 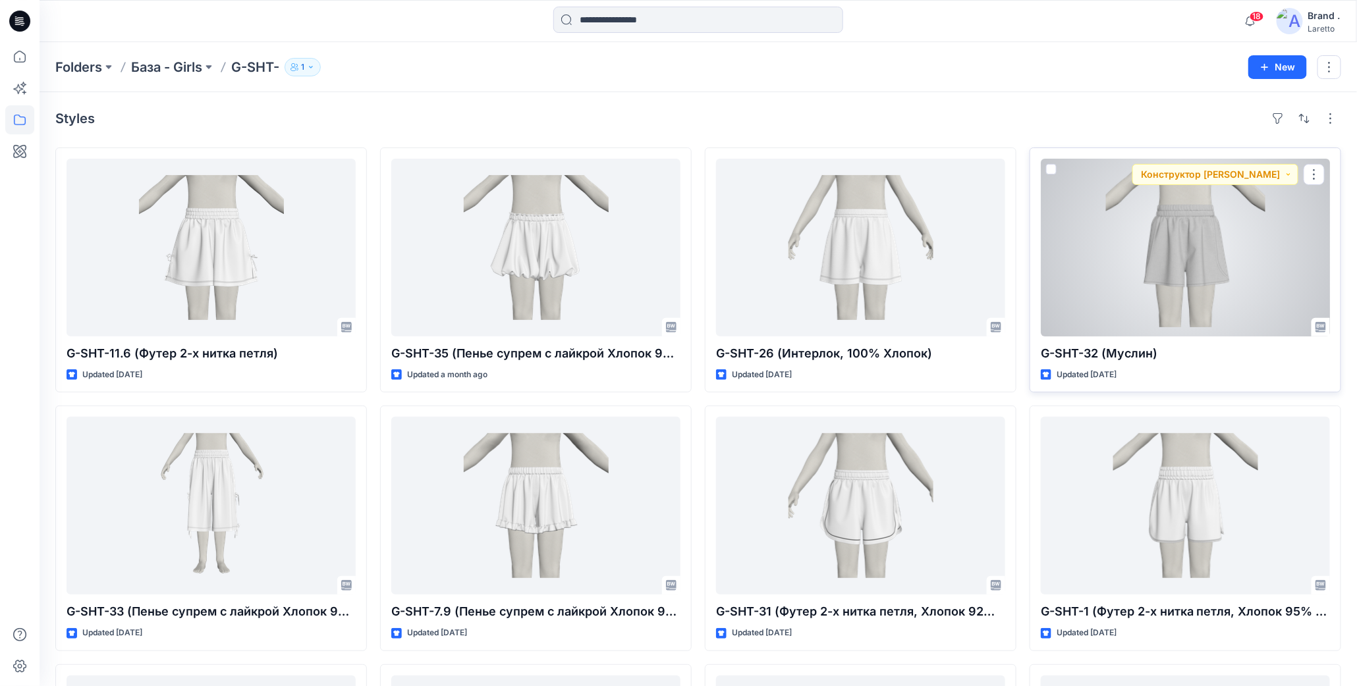 What do you see at coordinates (535, 354) in the screenshot?
I see `p: G-SHT-35 (Пенье супрем с лайкрой Хлопок 95% эластан 5%)` at bounding box center [535, 354].